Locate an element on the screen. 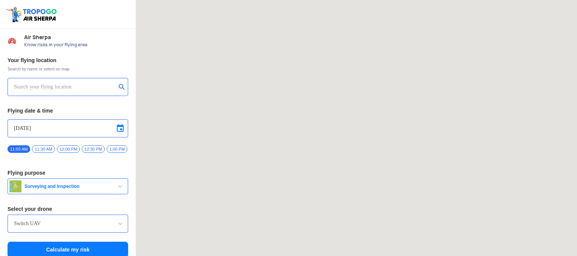  h3: Your flying location is located at coordinates (68, 60).